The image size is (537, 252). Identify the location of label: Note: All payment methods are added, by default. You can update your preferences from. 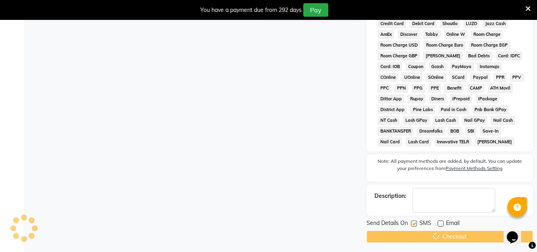
(449, 166).